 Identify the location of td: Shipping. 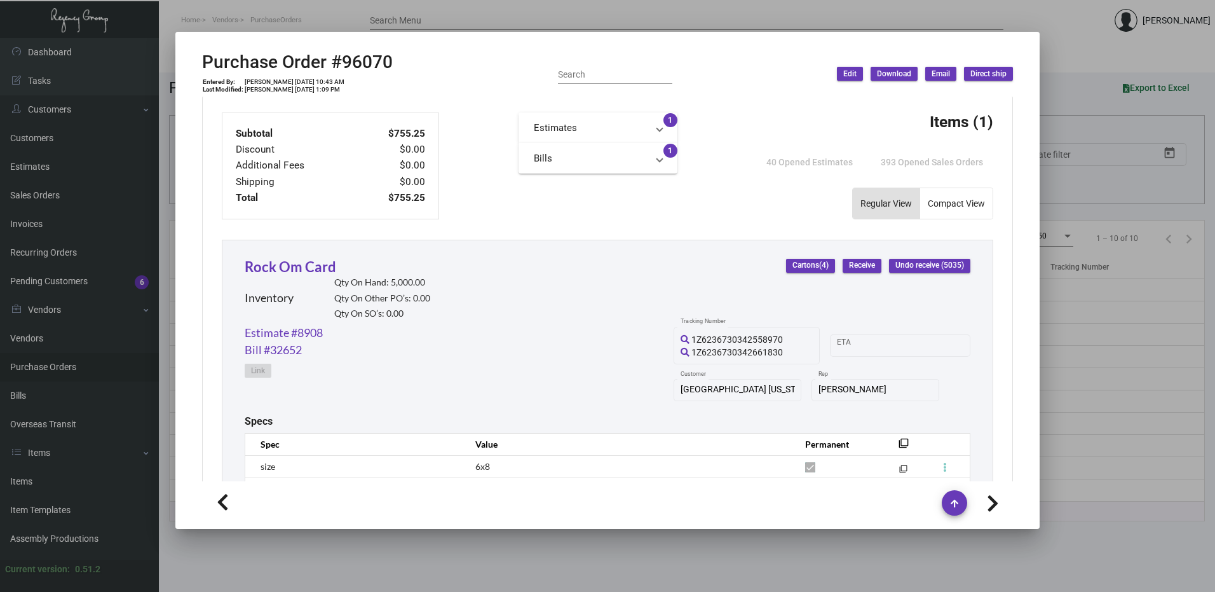
(297, 182).